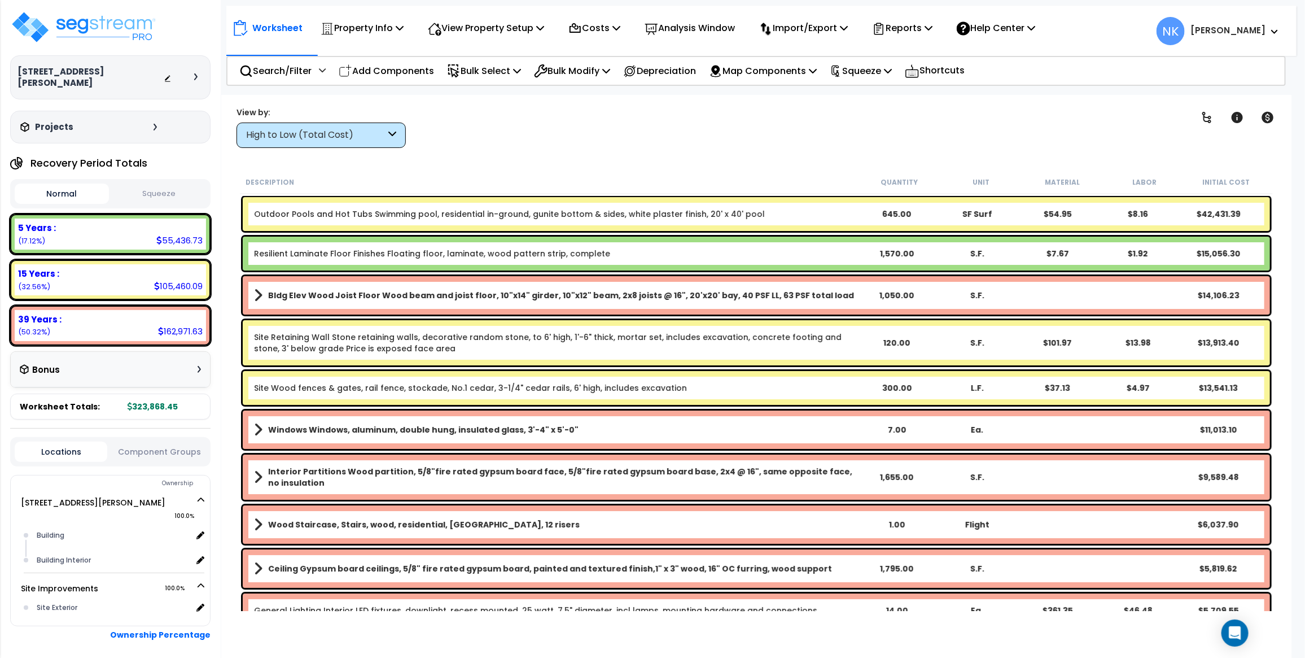 This screenshot has height=658, width=1305. What do you see at coordinates (89, 163) in the screenshot?
I see `h4: Recovery Period Totals` at bounding box center [89, 163].